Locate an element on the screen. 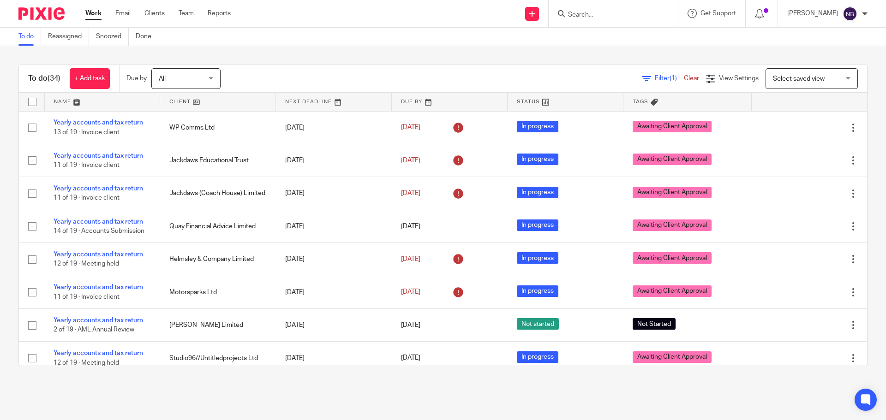  span: (1) is located at coordinates (673, 78).